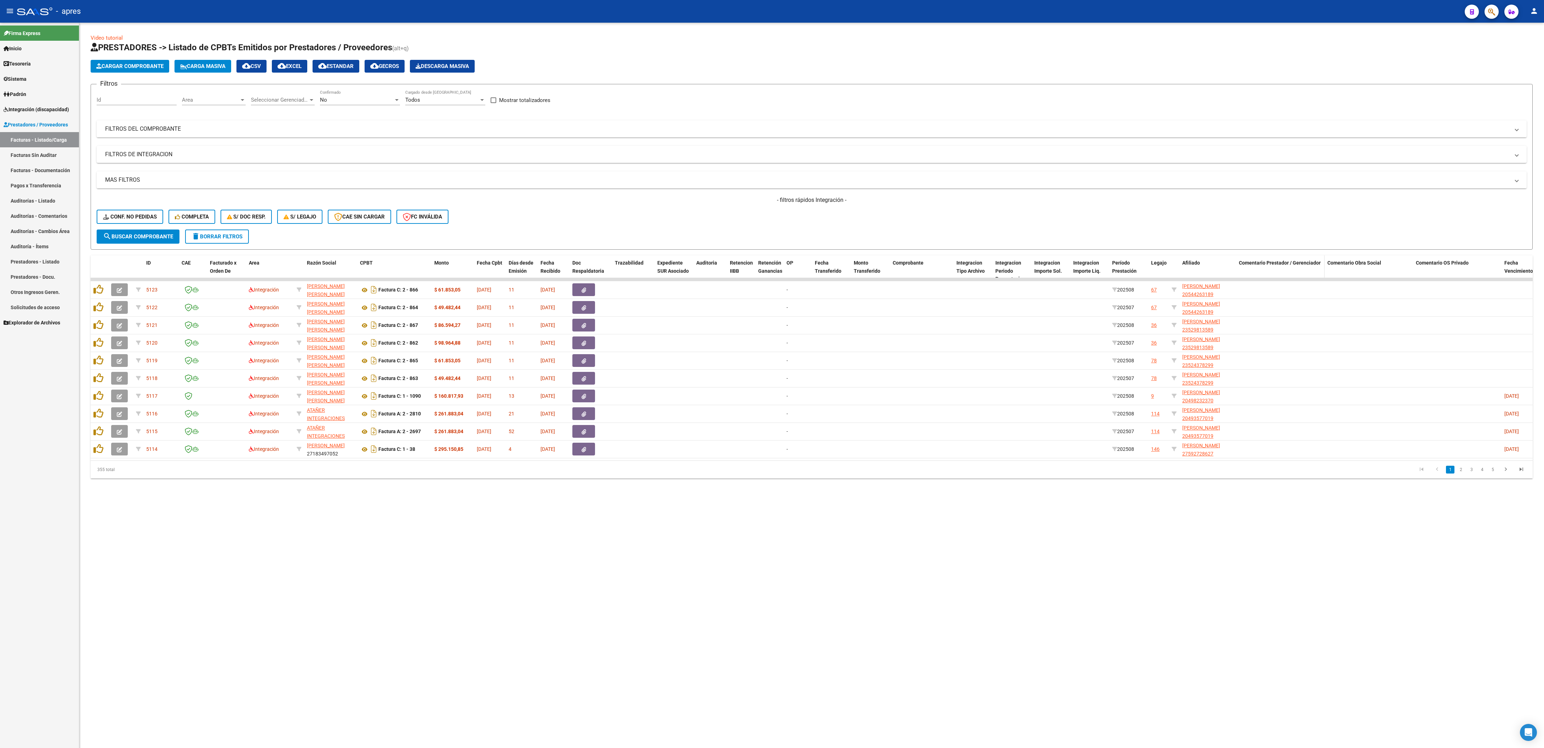 The width and height of the screenshot is (1544, 748). I want to click on a: go to next page, so click(1506, 469).